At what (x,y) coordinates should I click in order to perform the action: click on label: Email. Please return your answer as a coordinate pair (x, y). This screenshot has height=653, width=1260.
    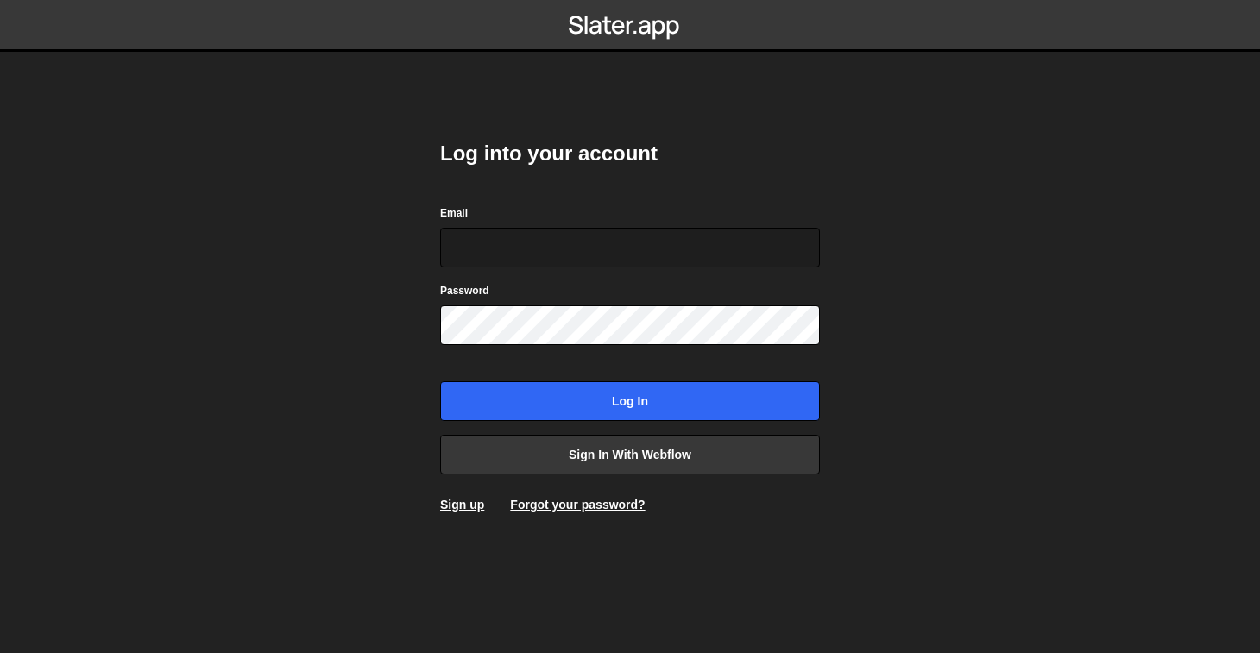
    Looking at the image, I should click on (454, 213).